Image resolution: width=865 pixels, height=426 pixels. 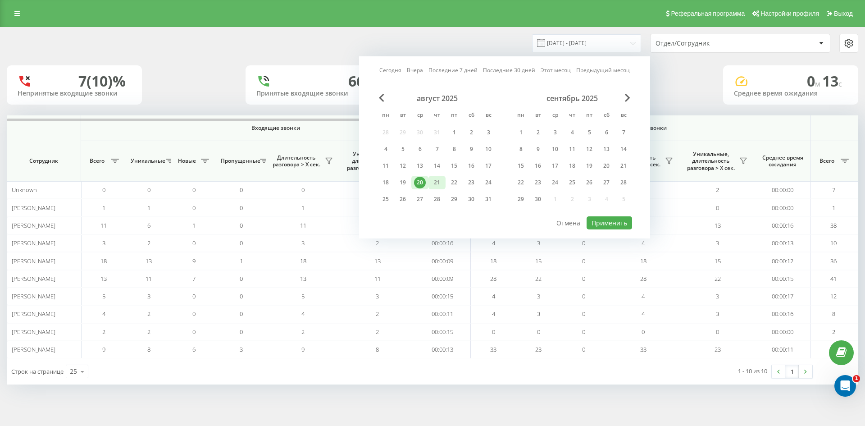 What do you see at coordinates (624, 166) in the screenshot?
I see `div: вс 21 сент. 2025 г.` at bounding box center [624, 166].